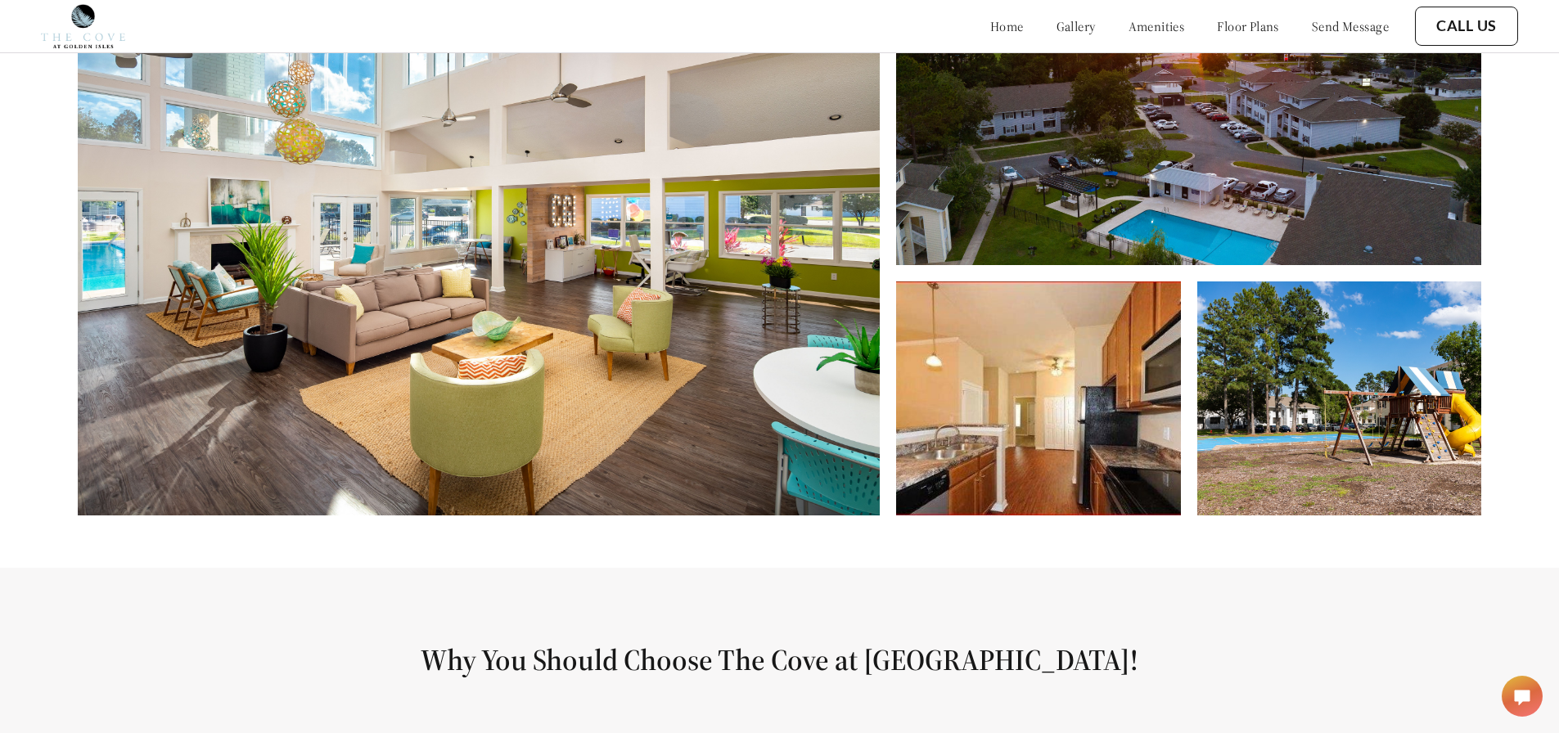  Describe the element at coordinates (1248, 26) in the screenshot. I see `a: floor plans` at that location.